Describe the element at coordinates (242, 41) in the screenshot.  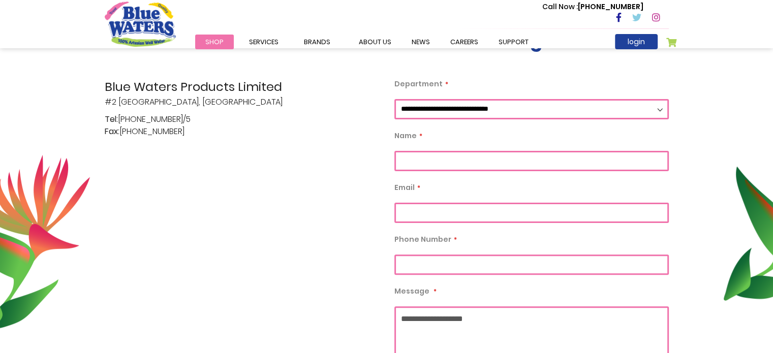
I see `h3: Contact Us` at that location.